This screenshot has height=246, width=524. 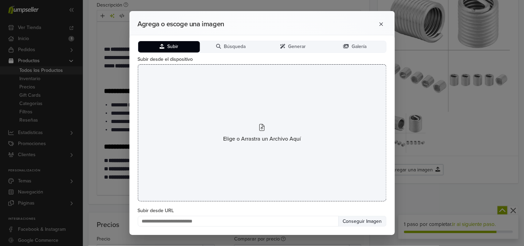 What do you see at coordinates (173, 47) in the screenshot?
I see `span: Subir` at bounding box center [173, 47].